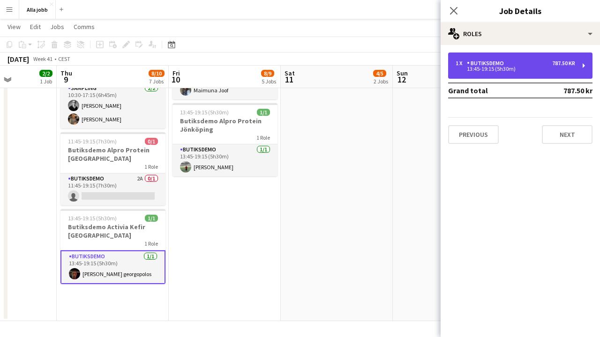 The height and width of the screenshot is (337, 600). I want to click on span: 11, so click(289, 79).